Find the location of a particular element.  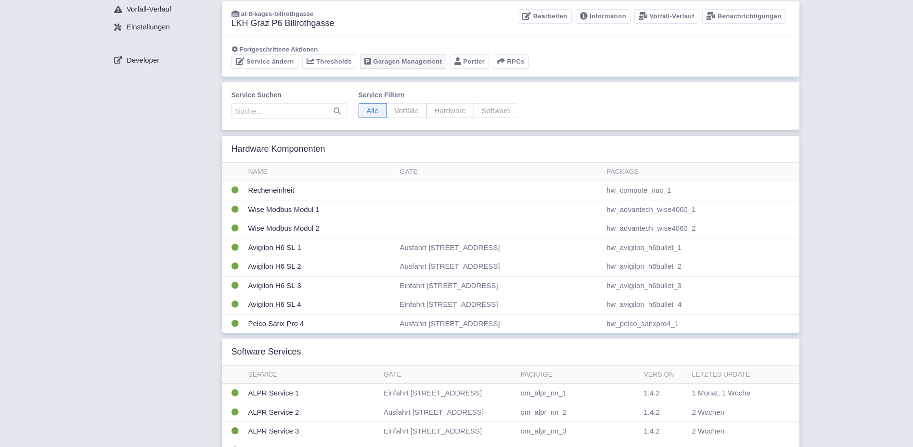

h3: LKH Graz P6 Billrothgasse is located at coordinates (283, 24).